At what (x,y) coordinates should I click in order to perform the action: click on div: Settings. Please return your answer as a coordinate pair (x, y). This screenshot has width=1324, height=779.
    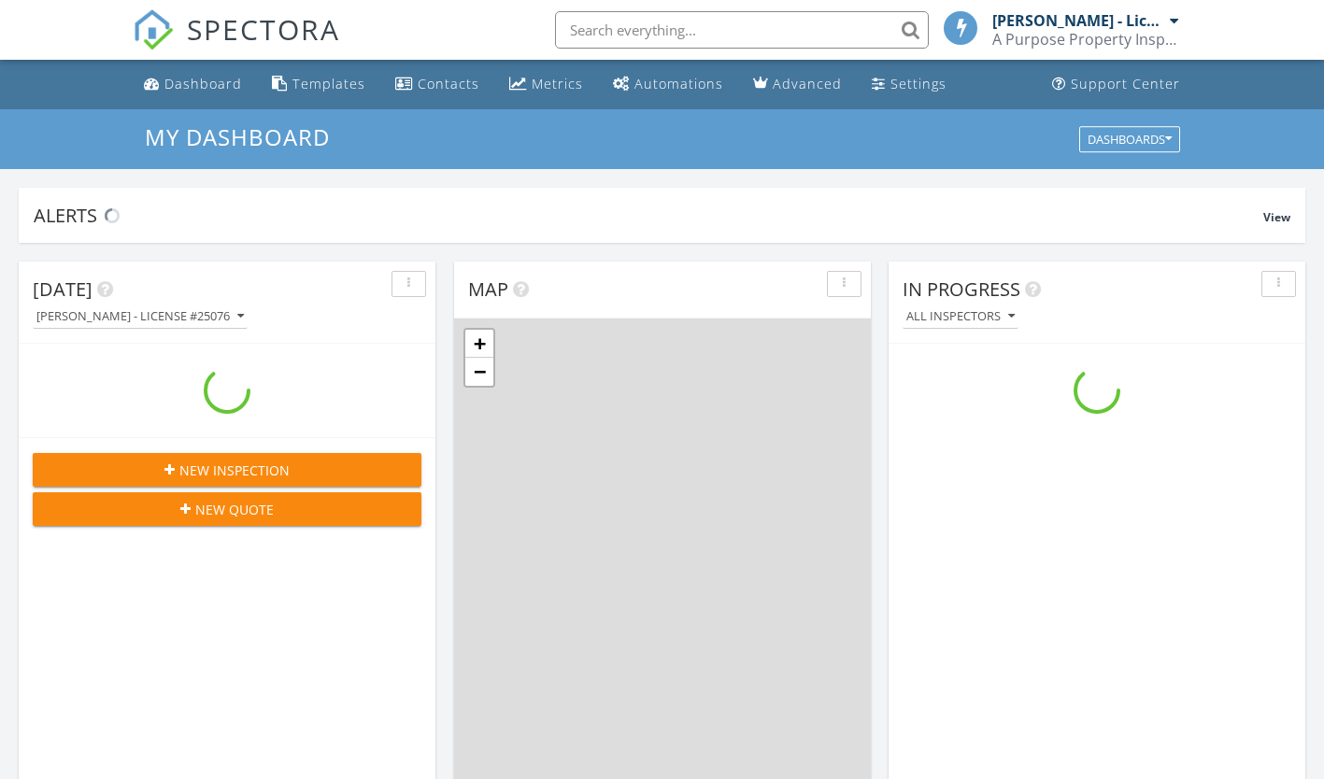
    Looking at the image, I should click on (919, 83).